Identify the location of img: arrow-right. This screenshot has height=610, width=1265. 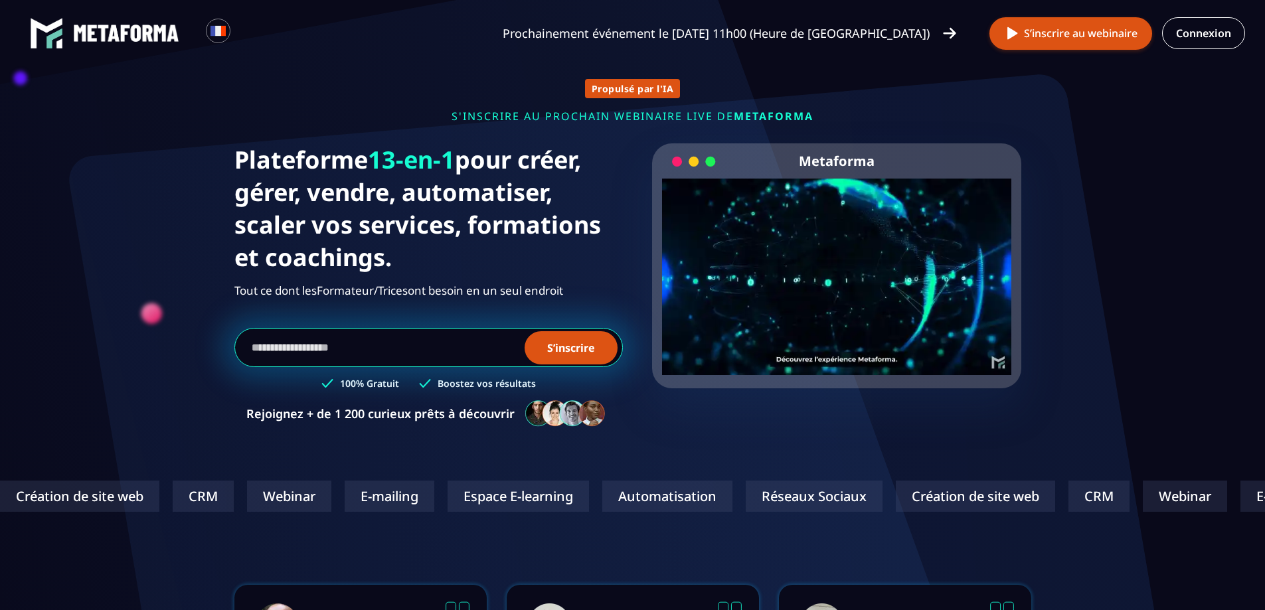
(950, 33).